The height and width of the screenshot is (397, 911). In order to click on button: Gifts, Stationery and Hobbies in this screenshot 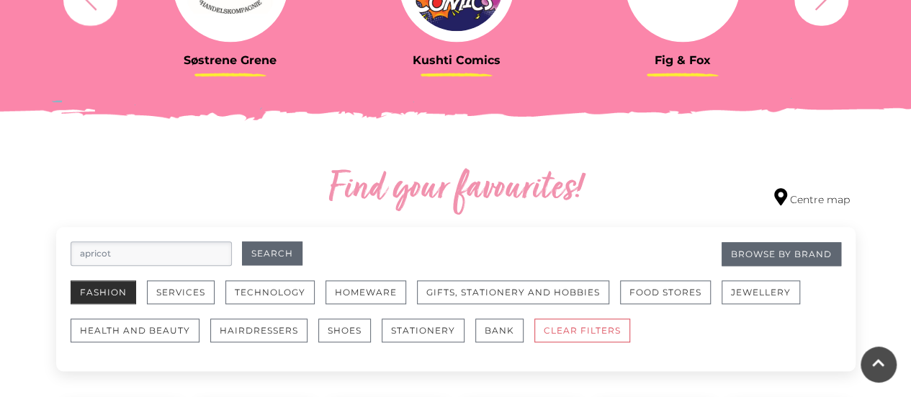, I will do `click(513, 292)`.